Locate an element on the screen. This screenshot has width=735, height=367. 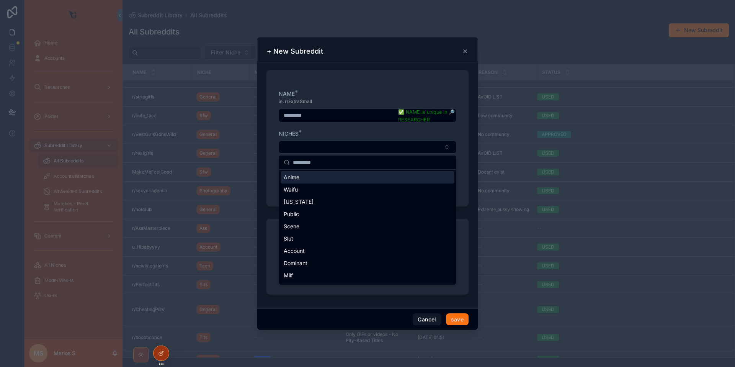
span: Account is located at coordinates (294, 251).